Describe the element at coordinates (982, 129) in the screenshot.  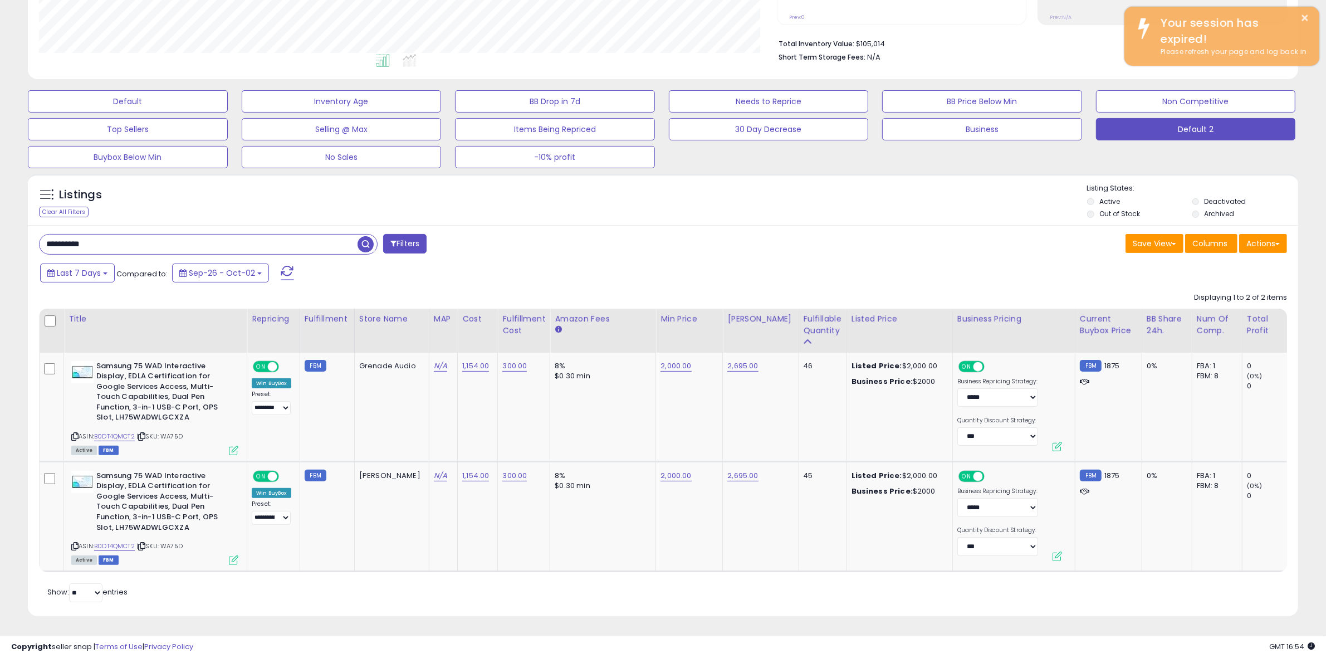
I see `button: Business` at that location.